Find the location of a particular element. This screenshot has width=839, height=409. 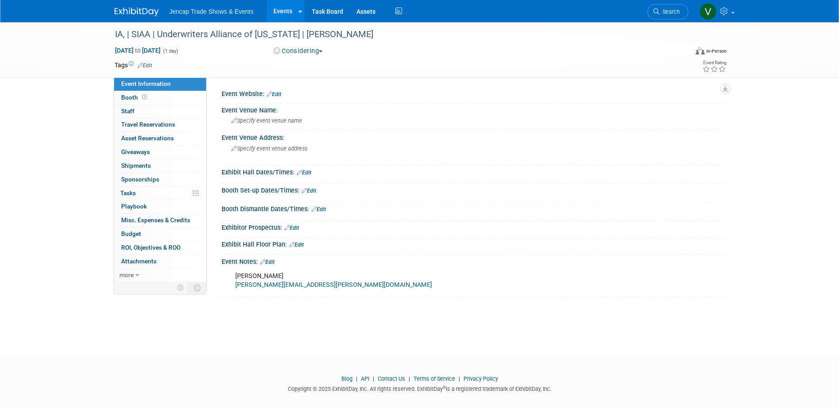

a: Giveaways is located at coordinates (160, 152).